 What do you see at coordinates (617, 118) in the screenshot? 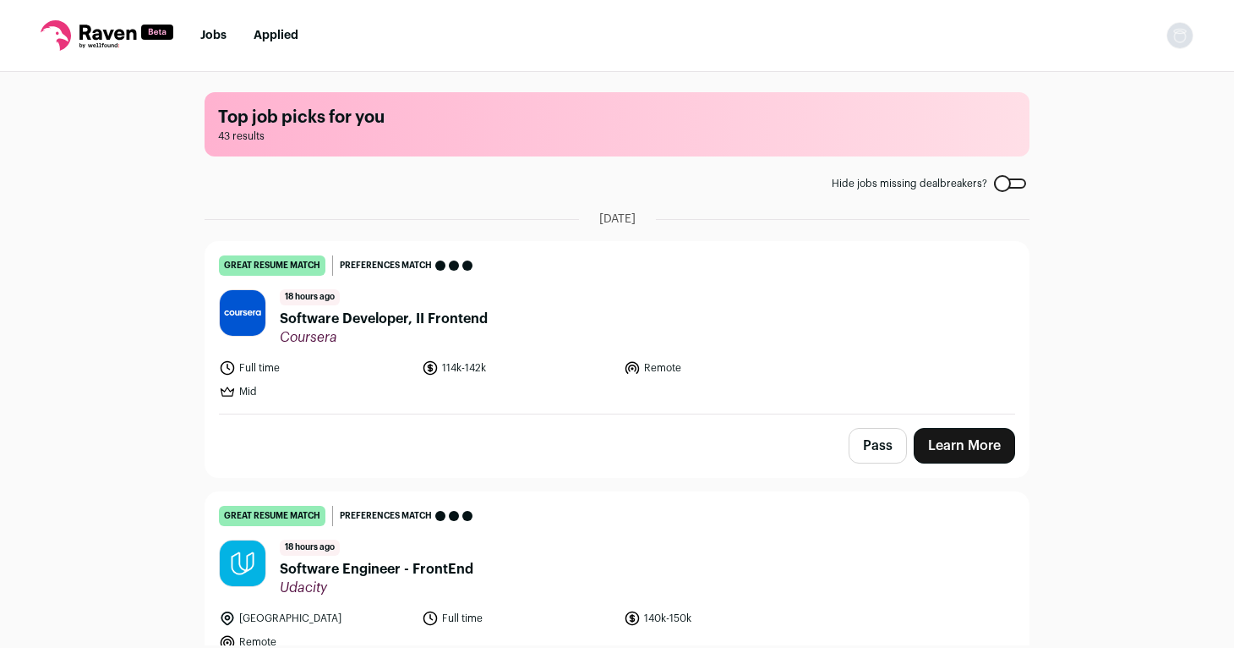
I see `h1: Top job picks for you` at bounding box center [617, 118].